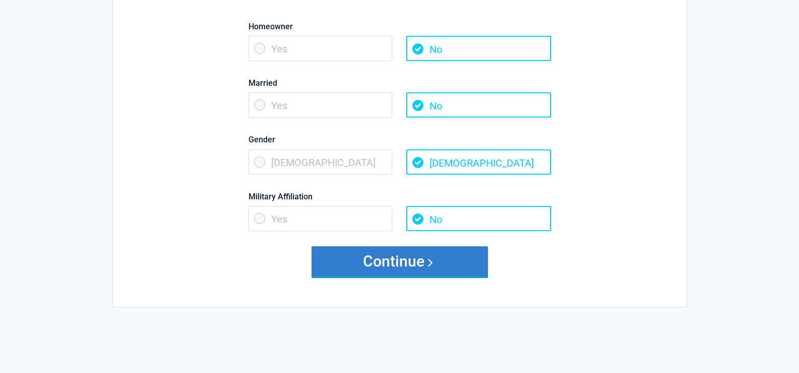  I want to click on label: Homeowner, so click(400, 26).